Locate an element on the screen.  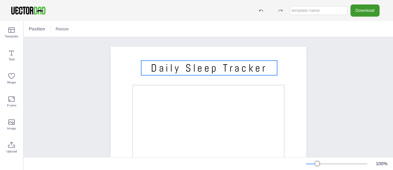
div: 100 % is located at coordinates (381, 164).